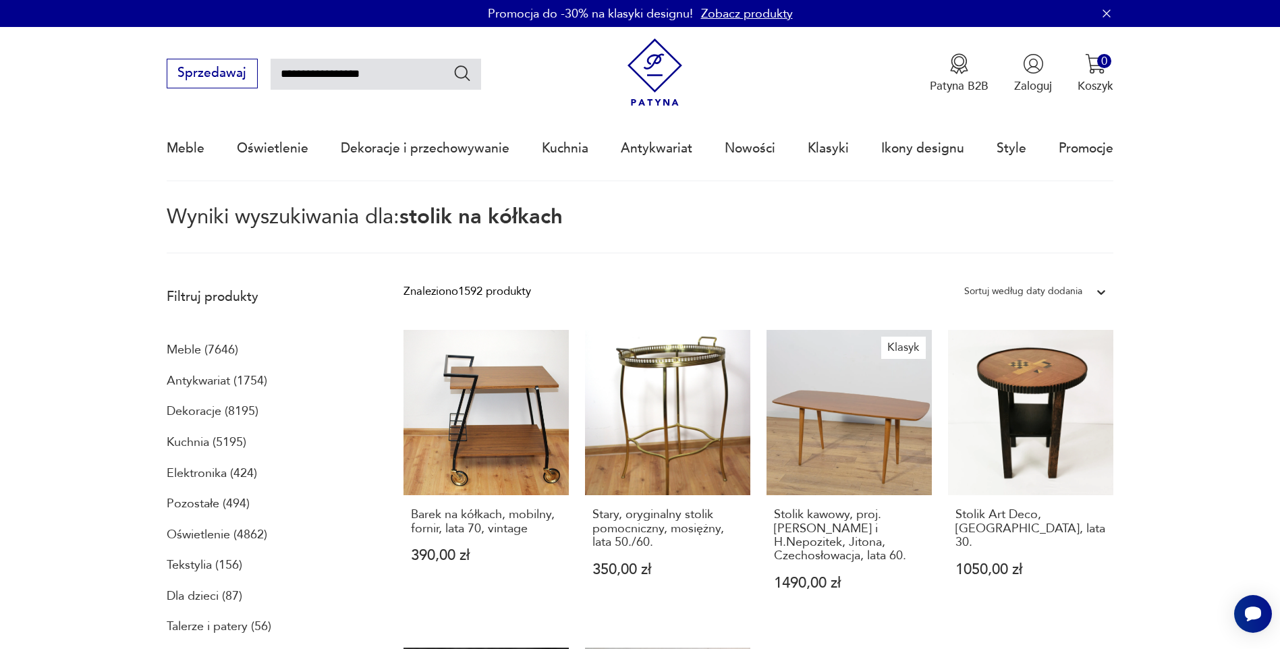 This screenshot has height=649, width=1280. Describe the element at coordinates (208, 504) in the screenshot. I see `p: Pozostałe (494)` at that location.